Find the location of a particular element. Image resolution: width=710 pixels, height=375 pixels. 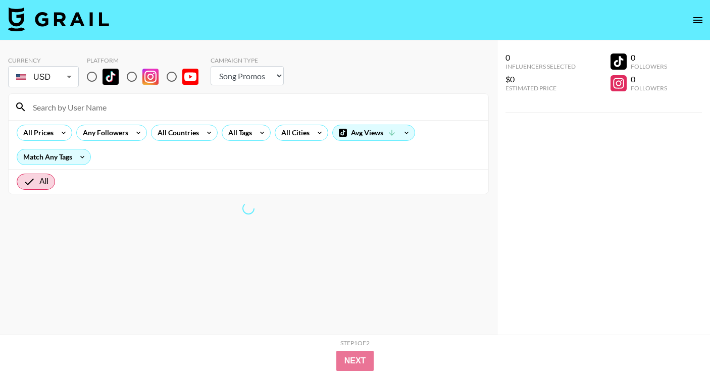

img: Instagram is located at coordinates (150, 77).